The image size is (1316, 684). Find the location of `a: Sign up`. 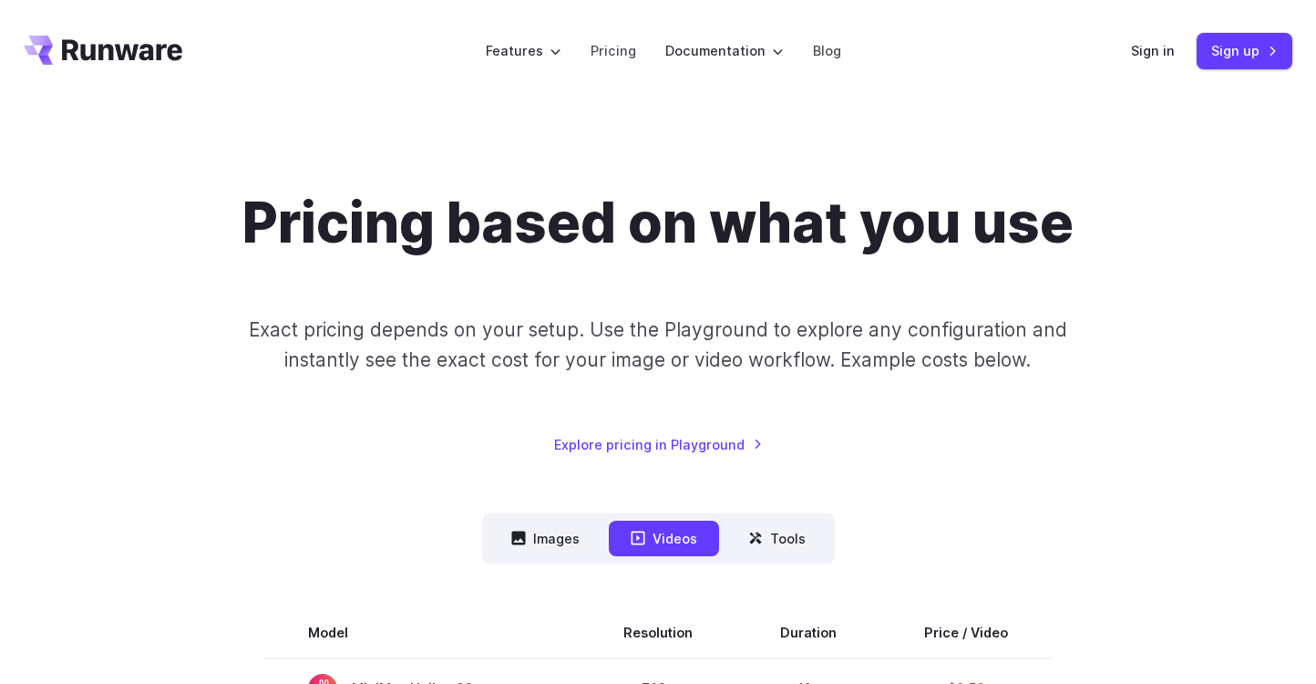

a: Sign up is located at coordinates (1244, 50).